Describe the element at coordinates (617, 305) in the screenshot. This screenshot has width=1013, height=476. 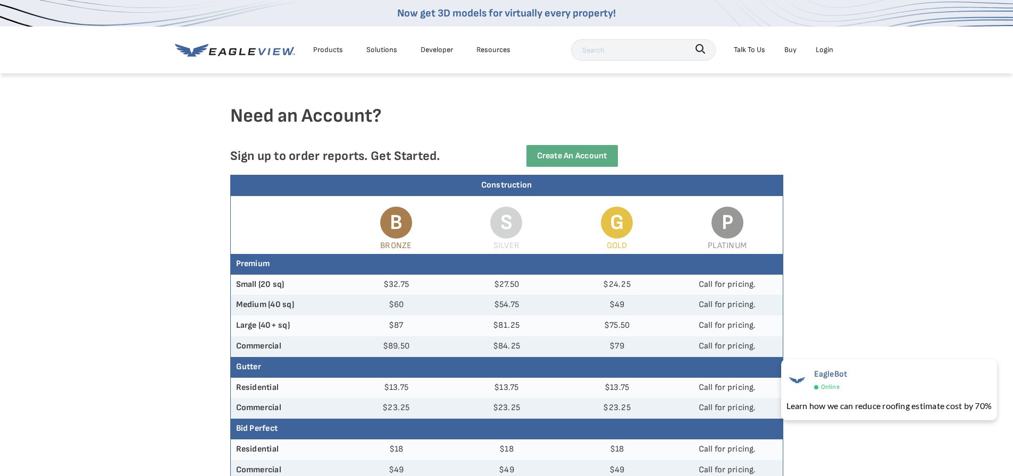
I see `td: $49` at that location.